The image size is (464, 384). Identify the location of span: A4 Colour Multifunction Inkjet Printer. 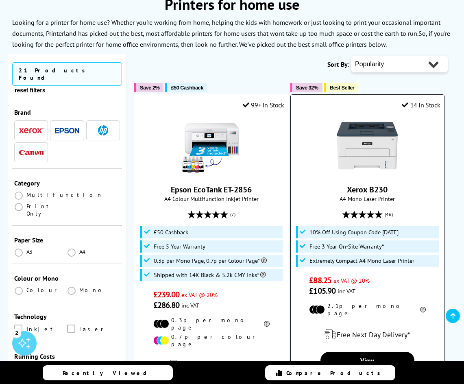
(212, 199).